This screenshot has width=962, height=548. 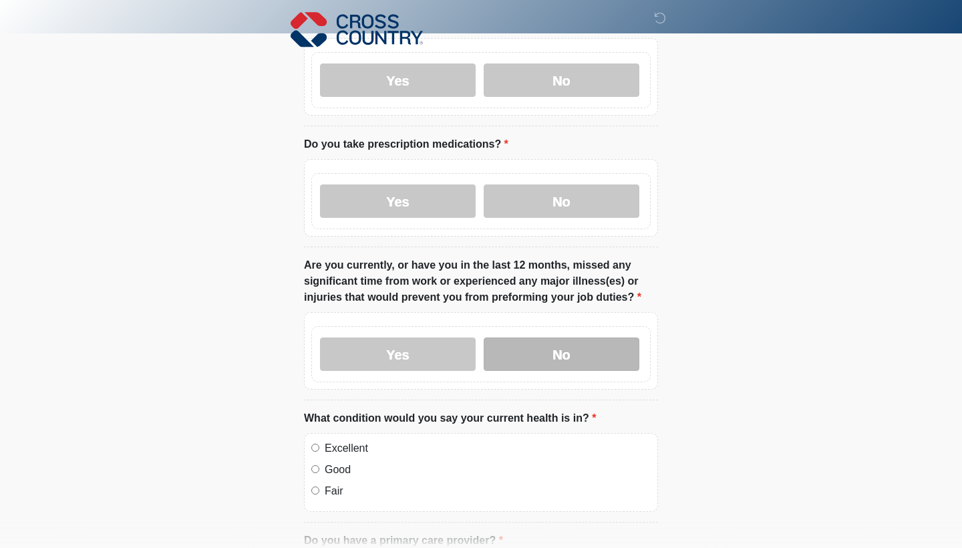 What do you see at coordinates (315, 469) in the screenshot?
I see `input: Good` at bounding box center [315, 469].